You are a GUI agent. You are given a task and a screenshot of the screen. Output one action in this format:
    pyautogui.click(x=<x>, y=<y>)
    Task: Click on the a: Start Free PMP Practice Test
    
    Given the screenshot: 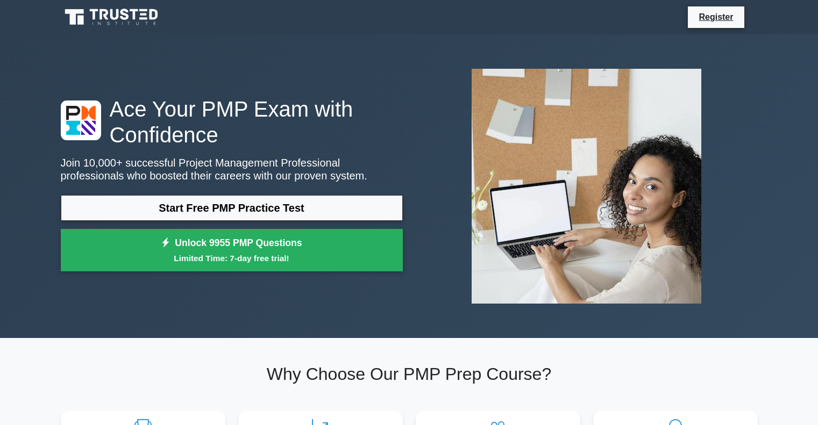 What is the action you would take?
    pyautogui.click(x=232, y=208)
    